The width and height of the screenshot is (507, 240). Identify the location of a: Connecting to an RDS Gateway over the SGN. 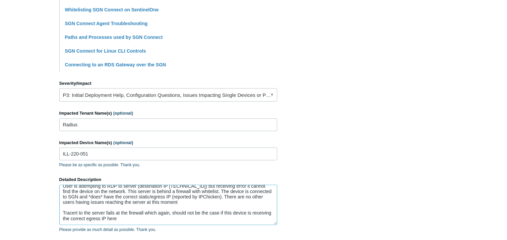
(116, 65).